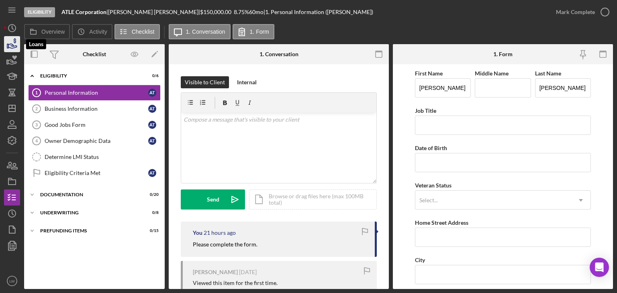 The height and width of the screenshot is (293, 617). What do you see at coordinates (143, 32) in the screenshot?
I see `label: Checklist` at bounding box center [143, 32].